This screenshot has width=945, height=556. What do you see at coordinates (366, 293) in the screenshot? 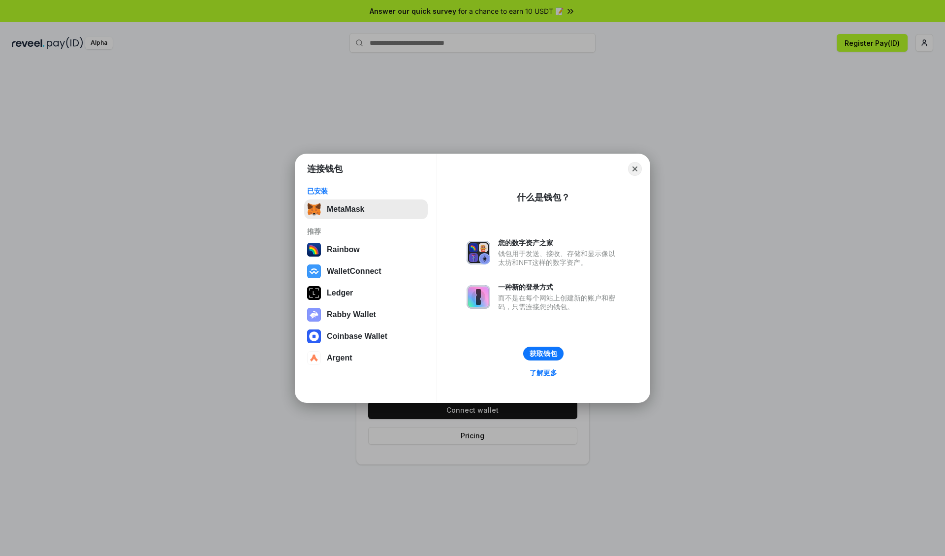
I see `button: Ledger` at bounding box center [366, 293].